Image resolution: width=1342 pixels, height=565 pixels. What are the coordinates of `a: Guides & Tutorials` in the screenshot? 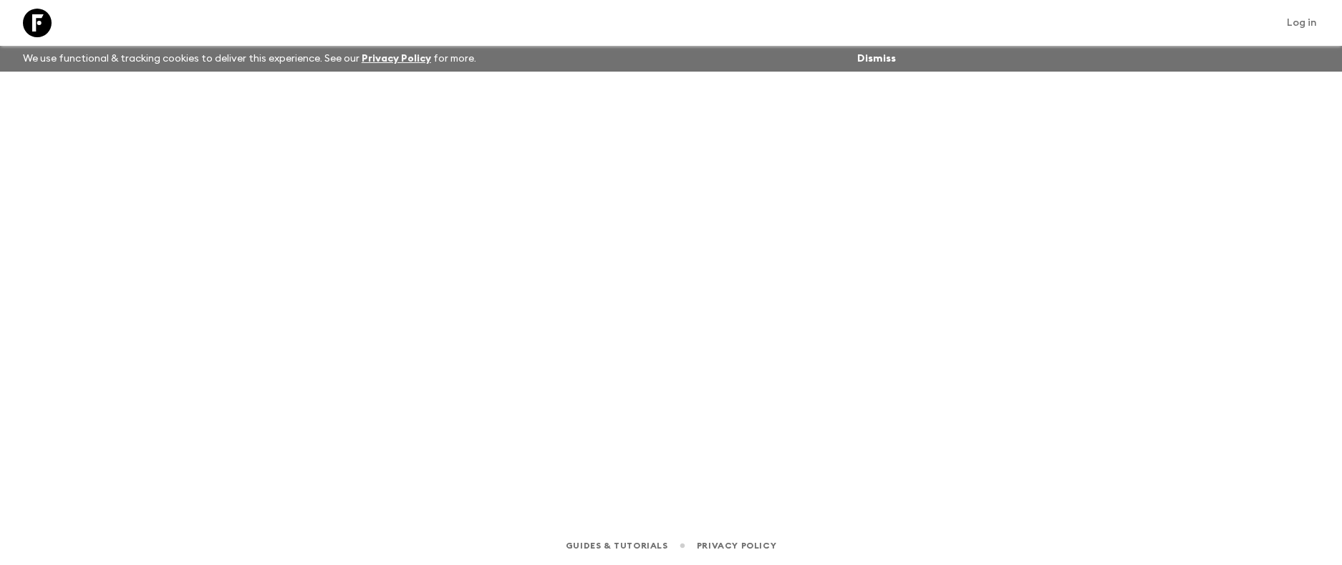 It's located at (616, 546).